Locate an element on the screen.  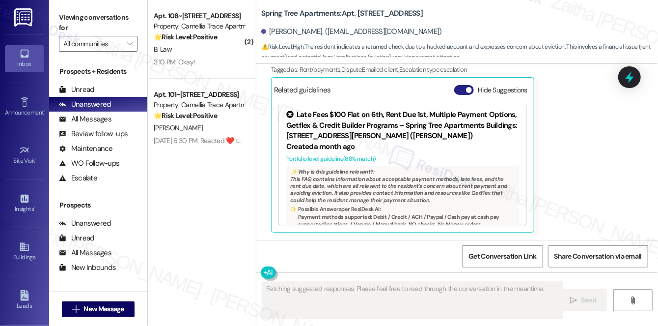
label: Viewing conversations for is located at coordinates (98, 23).